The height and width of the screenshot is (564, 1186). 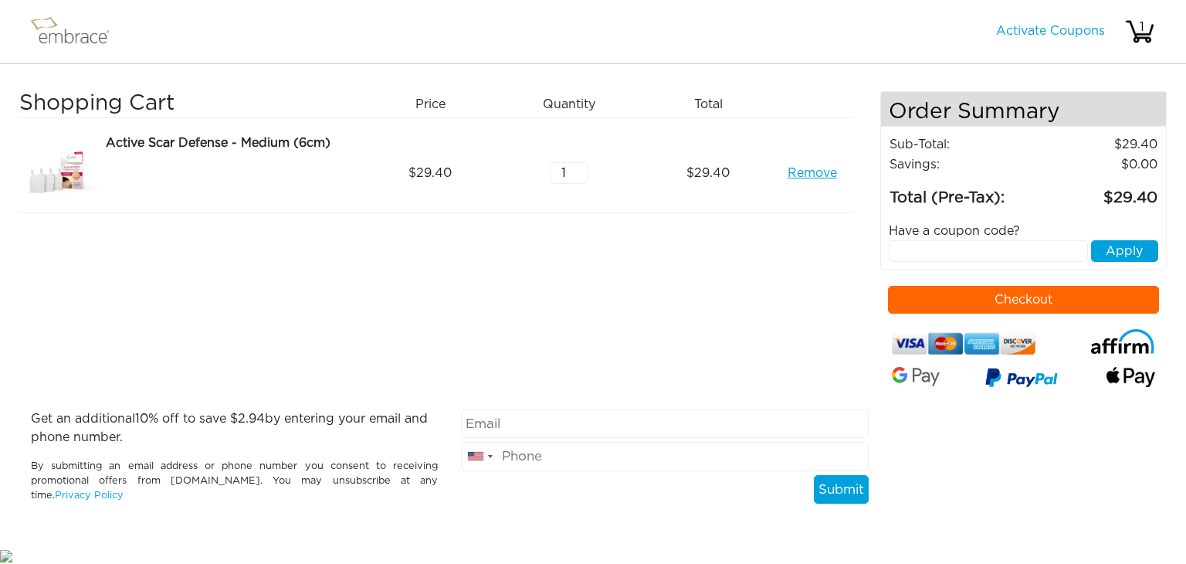 What do you see at coordinates (187, 104) in the screenshot?
I see `h3: Shopping Cart` at bounding box center [187, 104].